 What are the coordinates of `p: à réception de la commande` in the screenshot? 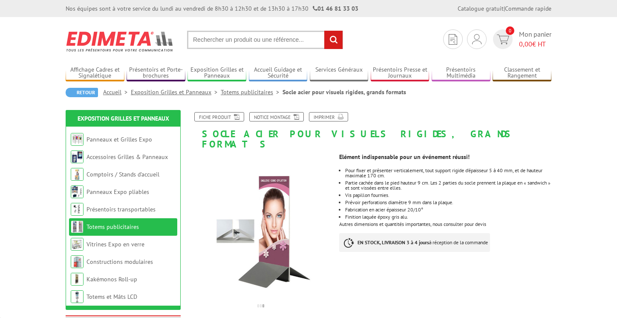 It's located at (415, 242).